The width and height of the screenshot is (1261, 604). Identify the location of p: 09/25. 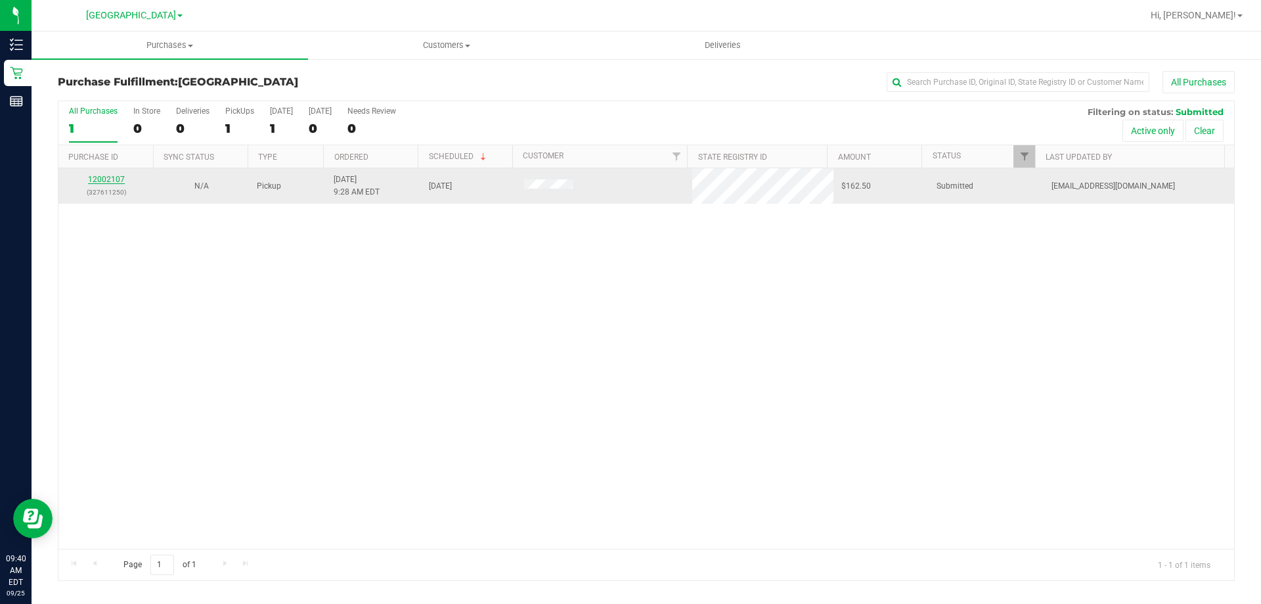
(16, 593).